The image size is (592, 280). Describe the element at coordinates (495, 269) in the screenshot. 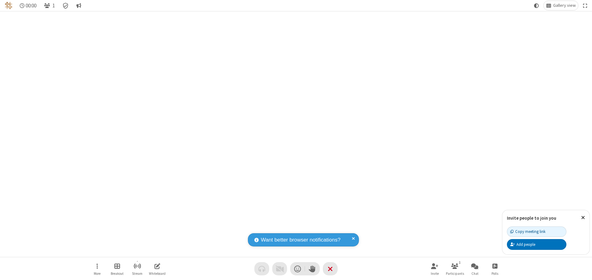

I see `button: Open poll` at that location.